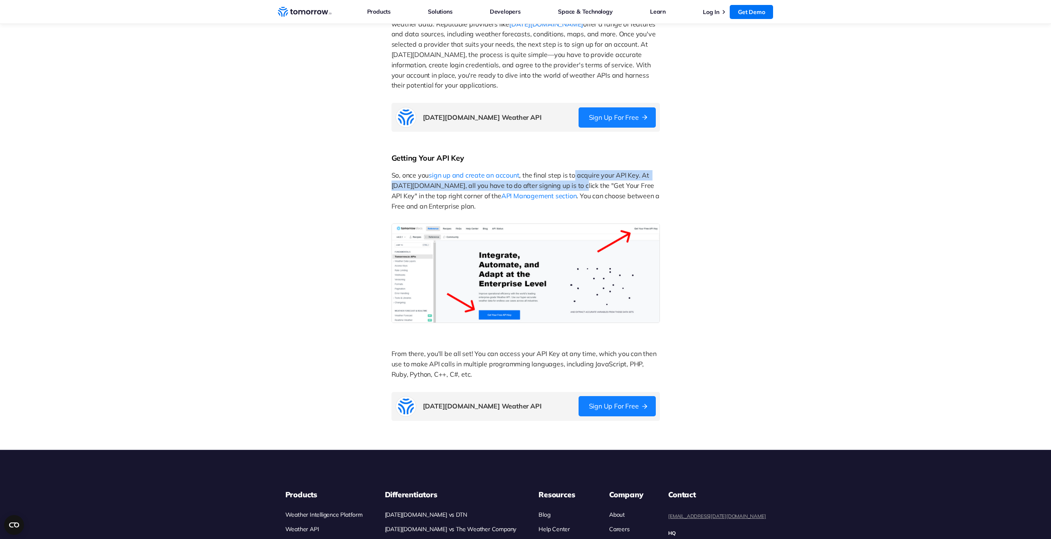  Describe the element at coordinates (521, 19) in the screenshot. I see `span: Choosing a reliable weather API provider is the first step in gaining access to valuable weather ...` at that location.